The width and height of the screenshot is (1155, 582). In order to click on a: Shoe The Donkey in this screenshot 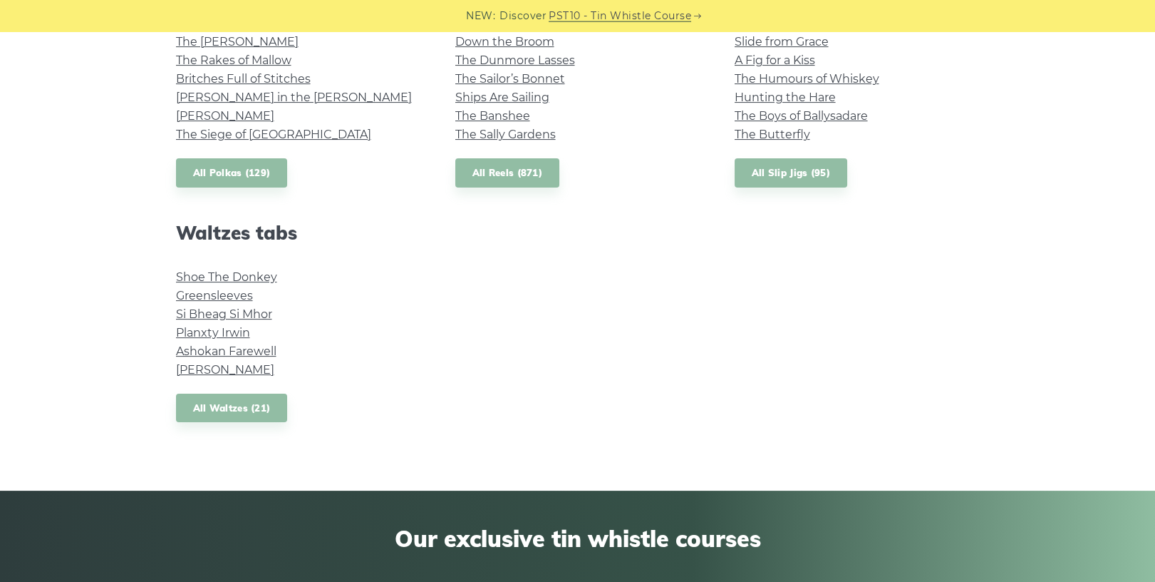, I will do `click(227, 277)`.